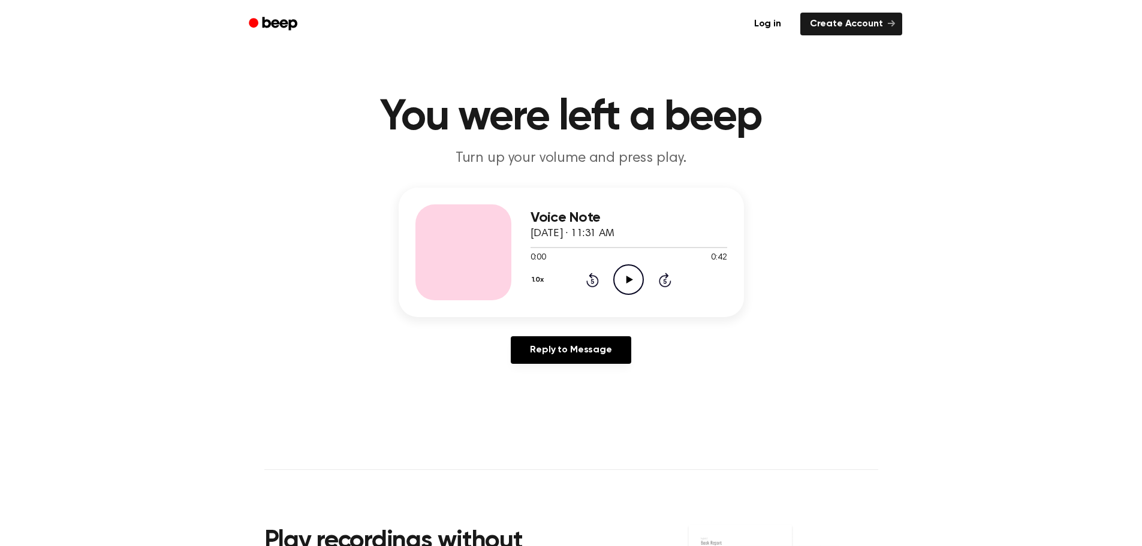 The width and height of the screenshot is (1142, 546). Describe the element at coordinates (851, 24) in the screenshot. I see `a: Create Account` at that location.